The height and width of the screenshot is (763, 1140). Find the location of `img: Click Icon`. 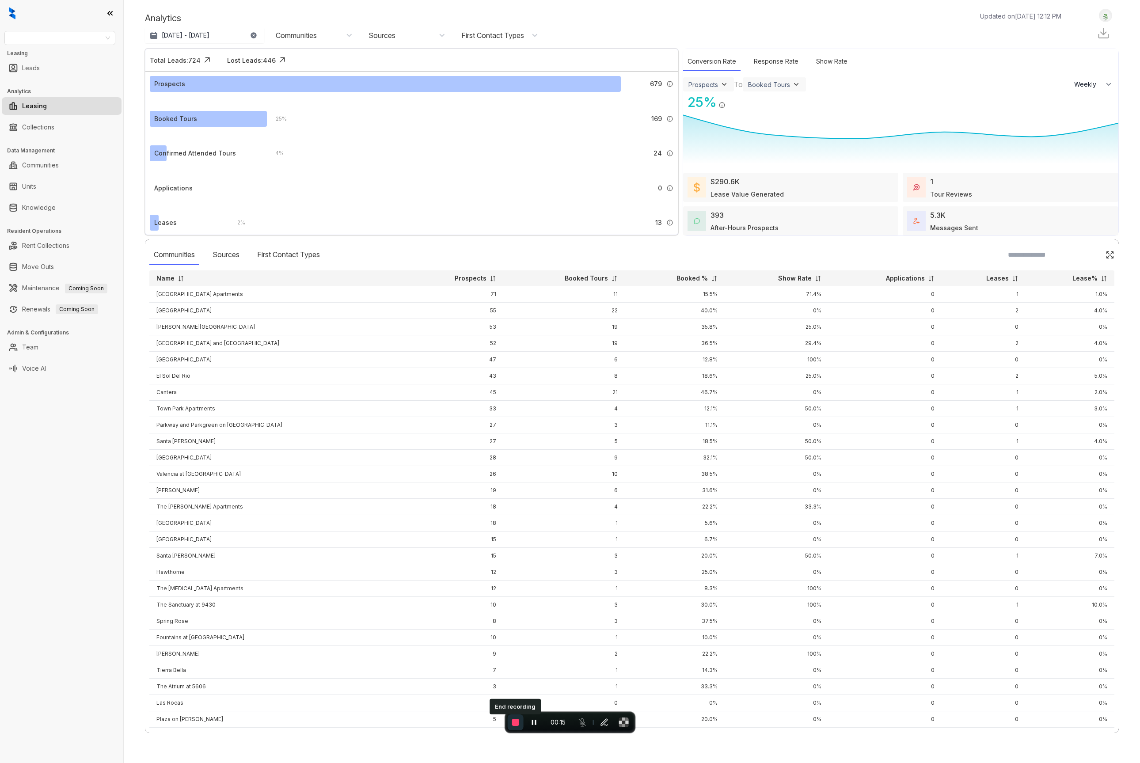

img: Click Icon is located at coordinates (732, 100).